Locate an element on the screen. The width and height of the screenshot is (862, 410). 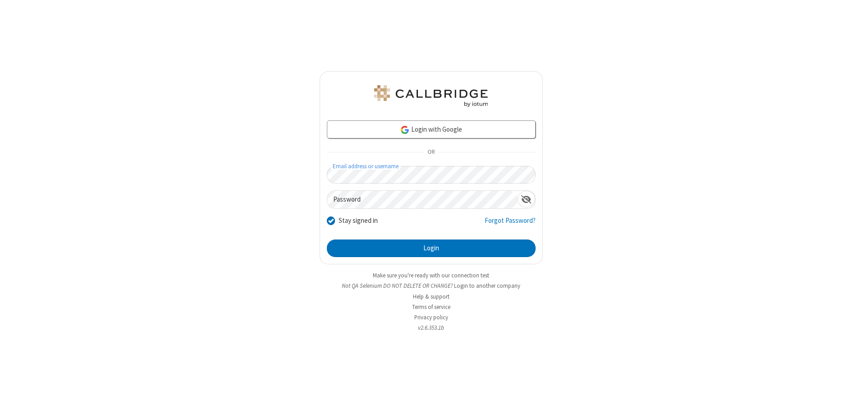
input: Email address or username is located at coordinates (431, 175).